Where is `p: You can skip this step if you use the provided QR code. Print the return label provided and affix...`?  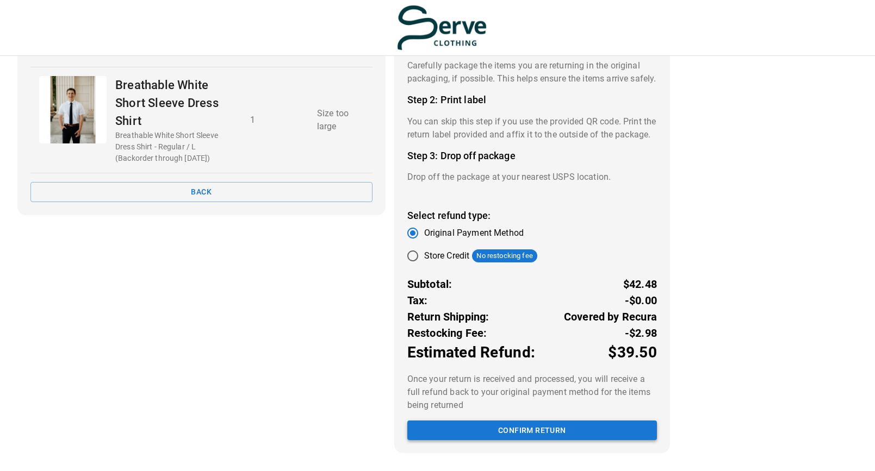
p: You can skip this step if you use the provided QR code. Print the return label provided and affix... is located at coordinates (532, 128).